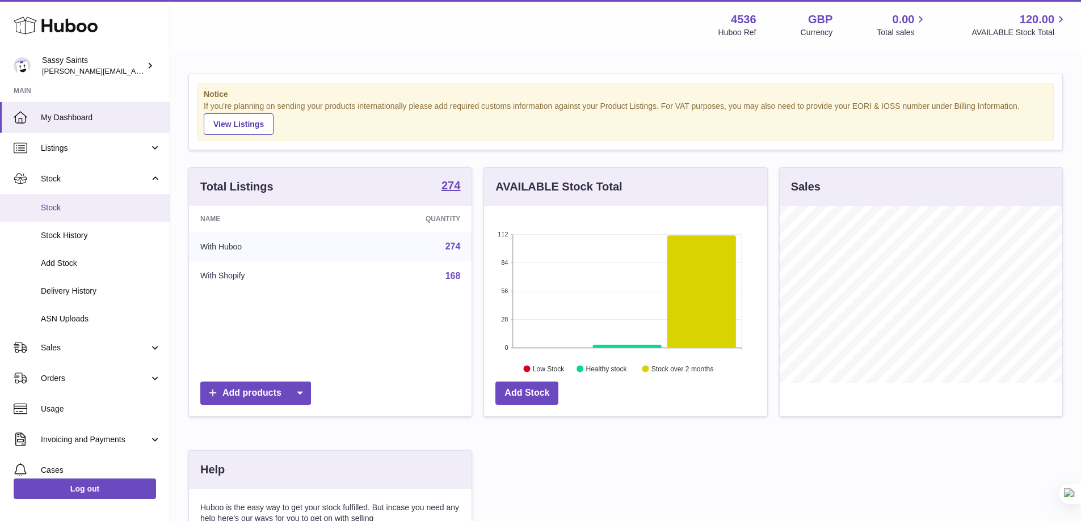 This screenshot has width=1081, height=521. Describe the element at coordinates (901, 32) in the screenshot. I see `span: Total sales` at that location.